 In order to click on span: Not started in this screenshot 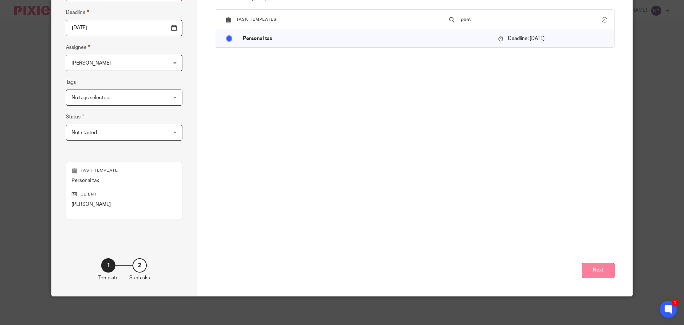, I will do `click(84, 133)`.